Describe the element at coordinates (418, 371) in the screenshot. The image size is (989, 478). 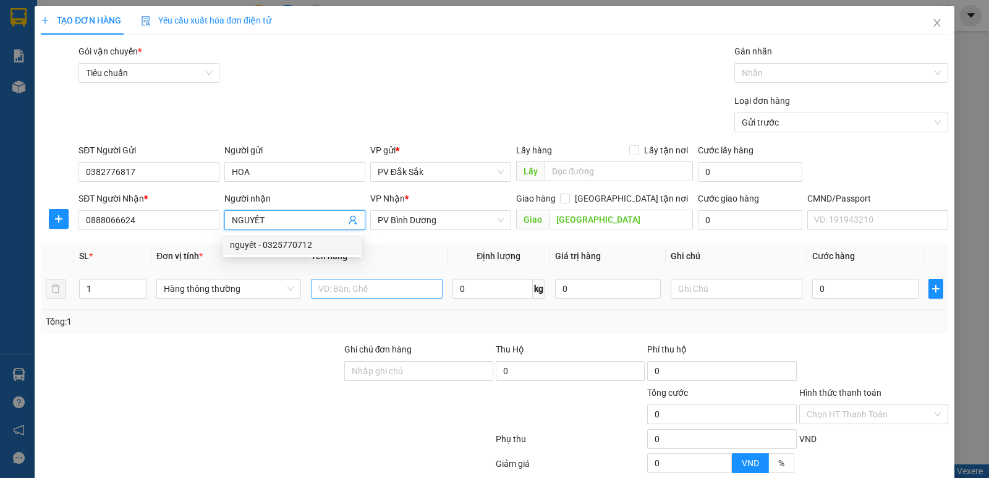
I see `input: Ghi chú đơn hàng` at that location.